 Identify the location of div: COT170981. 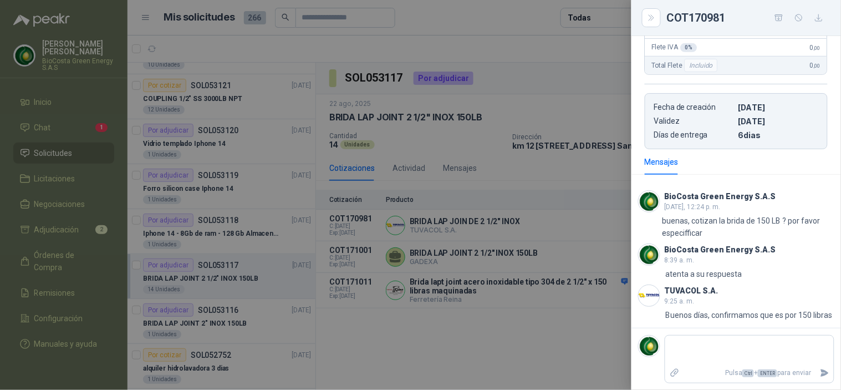
(748, 18).